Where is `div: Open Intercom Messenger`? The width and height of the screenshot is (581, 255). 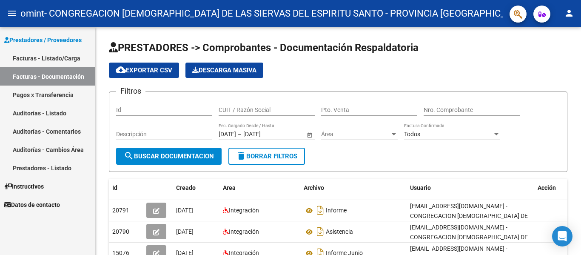 div: Open Intercom Messenger is located at coordinates (562, 236).